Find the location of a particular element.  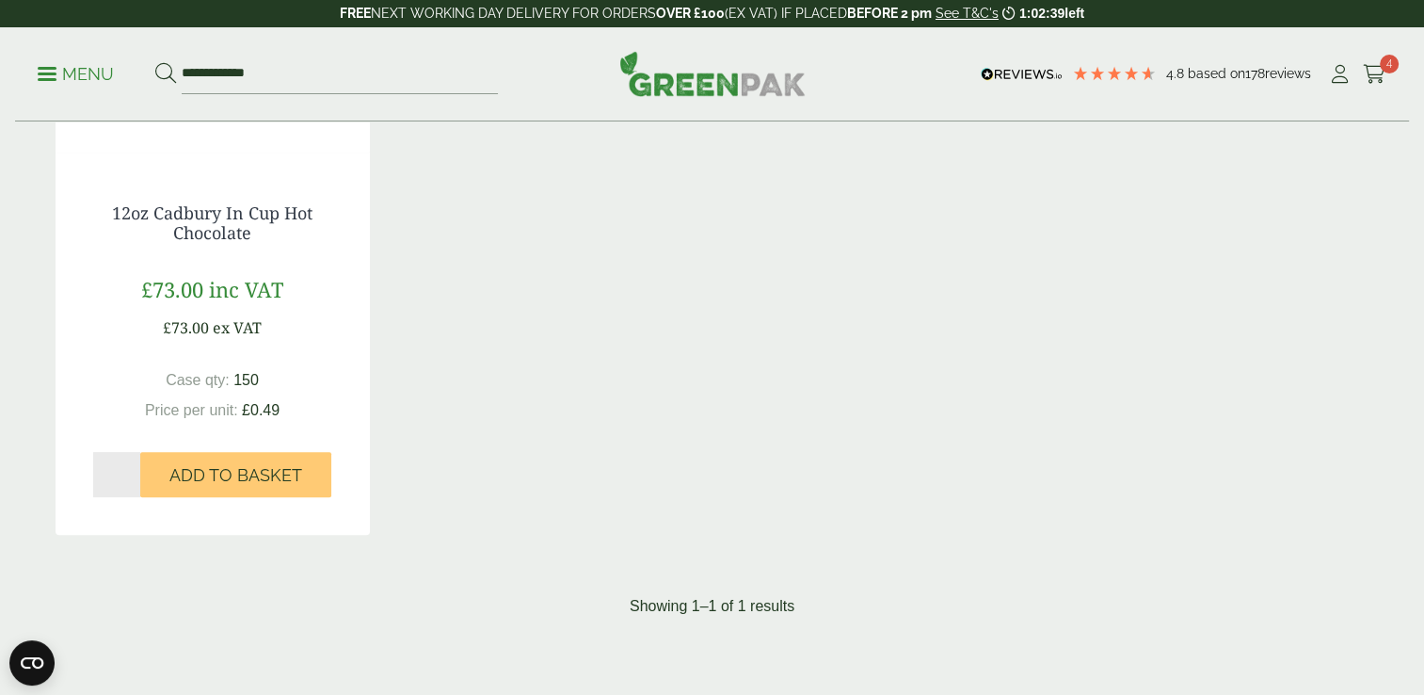

strong: FREE is located at coordinates (355, 13).